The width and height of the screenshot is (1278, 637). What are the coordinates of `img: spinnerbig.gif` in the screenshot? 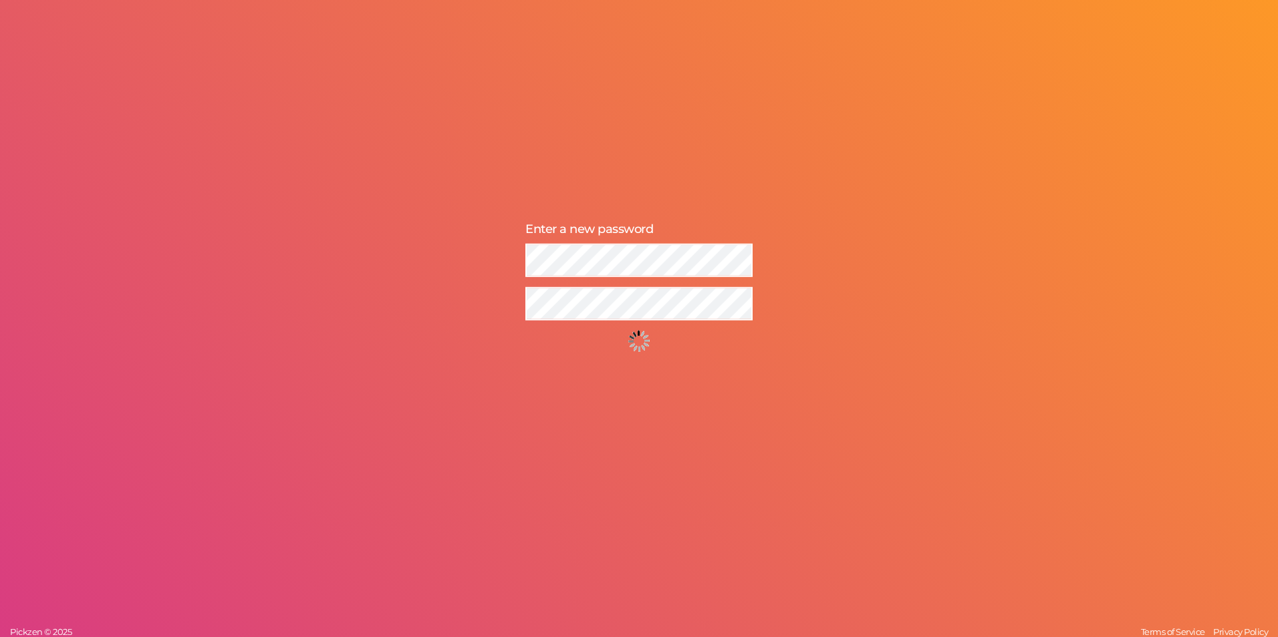 It's located at (639, 341).